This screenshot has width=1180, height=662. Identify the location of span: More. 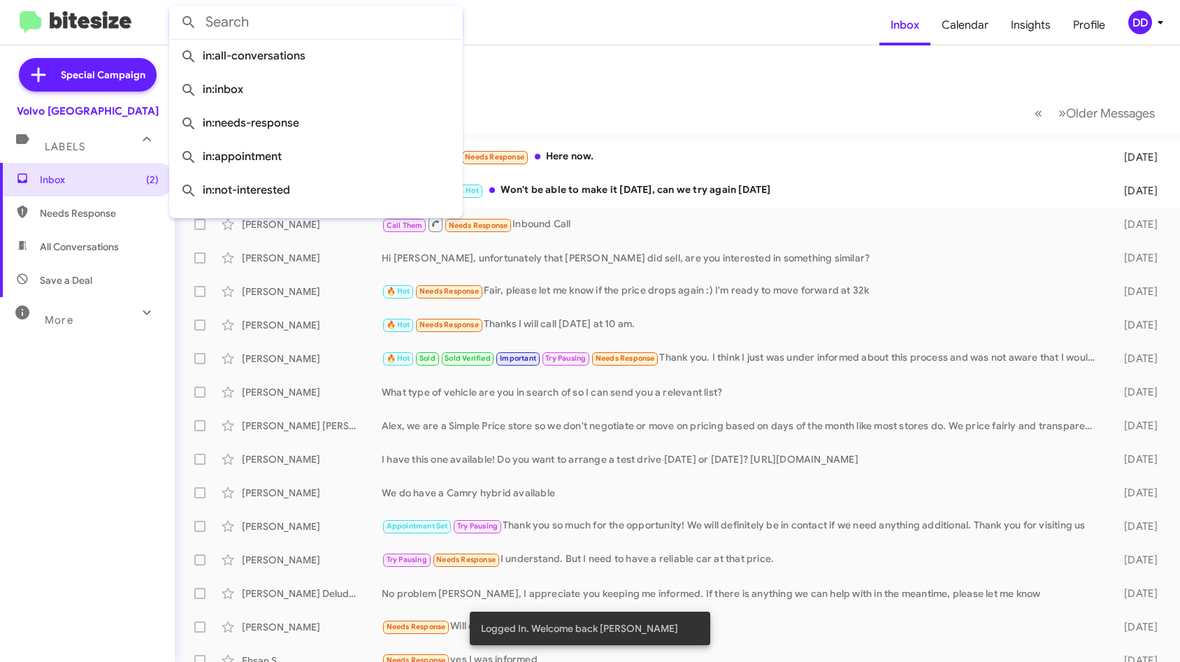
(59, 320).